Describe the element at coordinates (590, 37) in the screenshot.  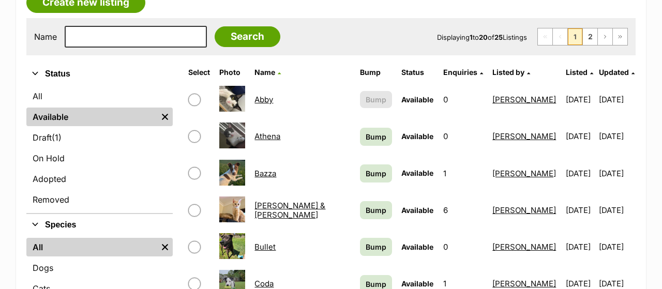
I see `a: Page 2` at that location.